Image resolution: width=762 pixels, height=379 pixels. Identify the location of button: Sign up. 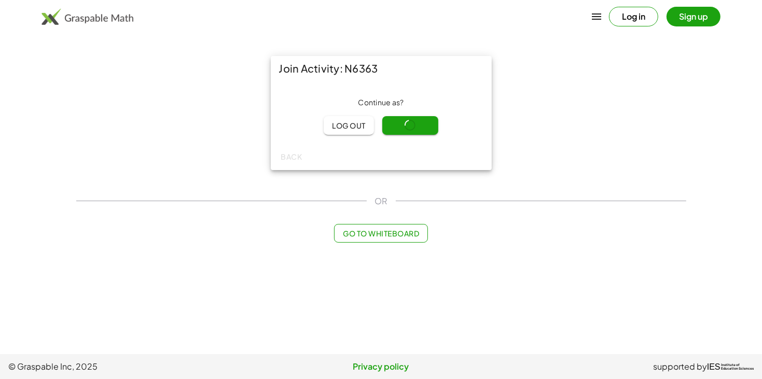
(693, 17).